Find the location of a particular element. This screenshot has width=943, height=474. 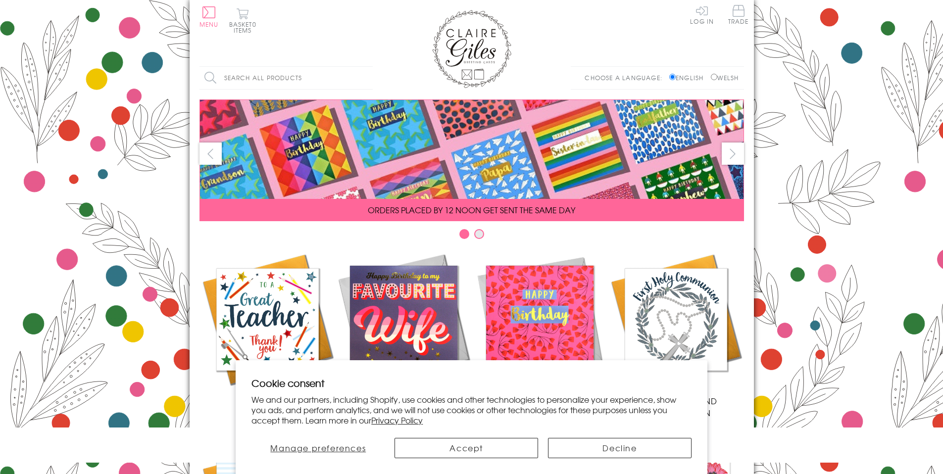

p: We and our partners, including Shopify, use cookies and other technologies to personalize your ex... is located at coordinates (471, 410).